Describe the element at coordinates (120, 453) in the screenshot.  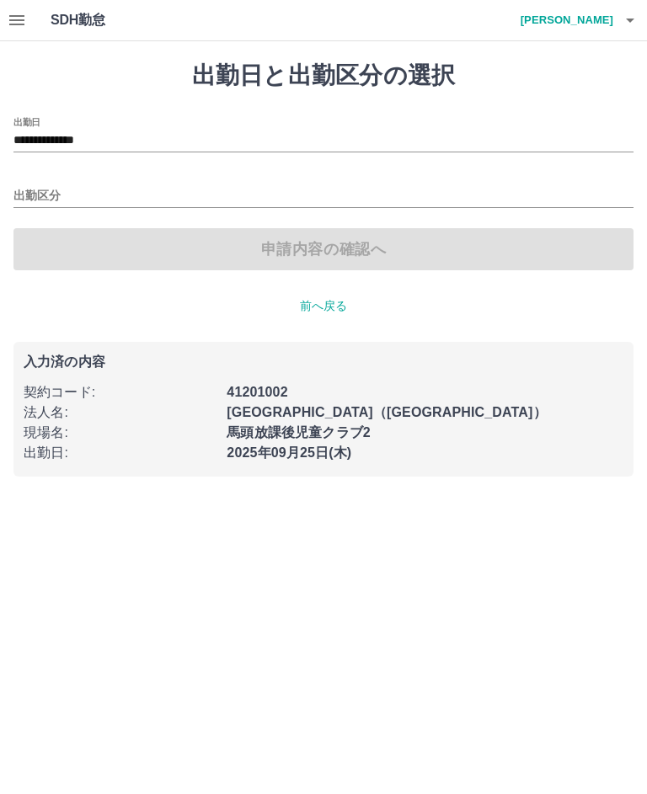
I see `p: 出勤日 :` at that location.